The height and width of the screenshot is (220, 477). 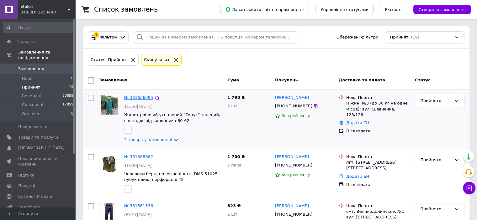 I want to click on span: Замовлення та повідомлення, so click(x=47, y=55).